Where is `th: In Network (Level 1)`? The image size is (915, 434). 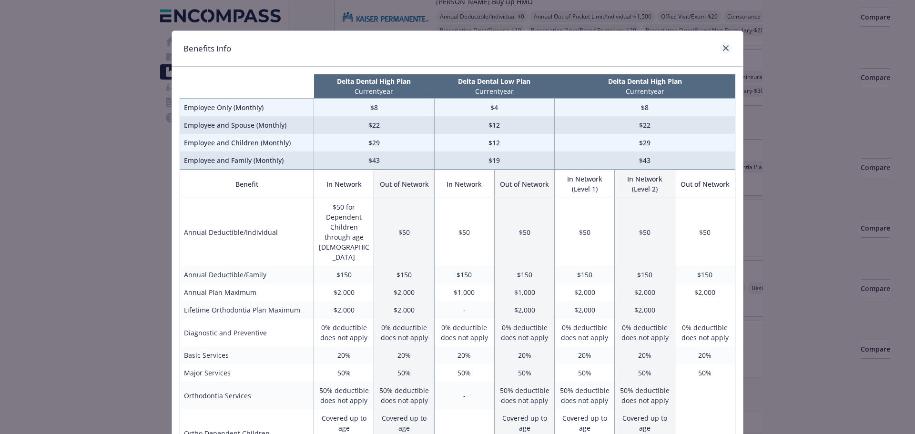 th: In Network (Level 1) is located at coordinates (585, 184).